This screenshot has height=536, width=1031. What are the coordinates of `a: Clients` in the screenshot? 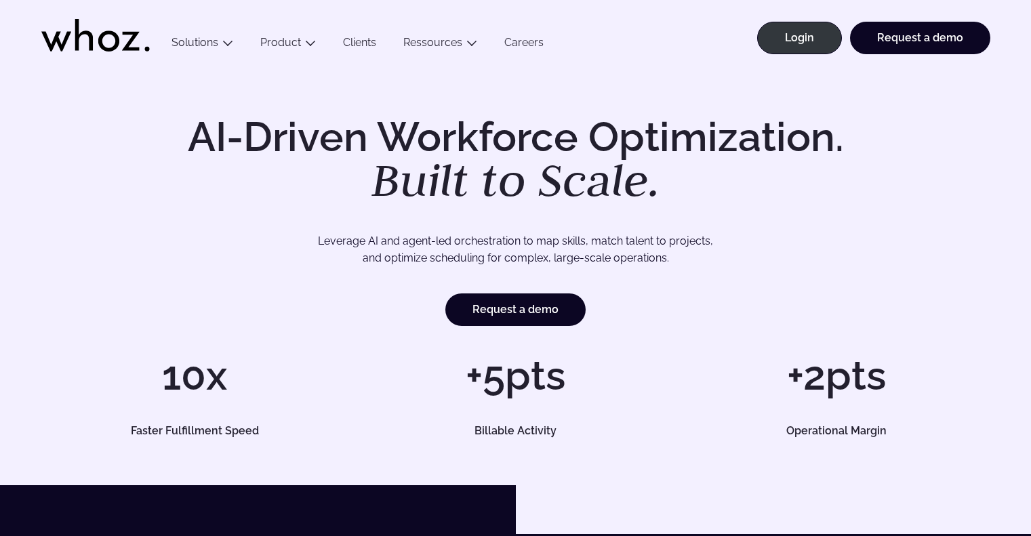 It's located at (359, 45).